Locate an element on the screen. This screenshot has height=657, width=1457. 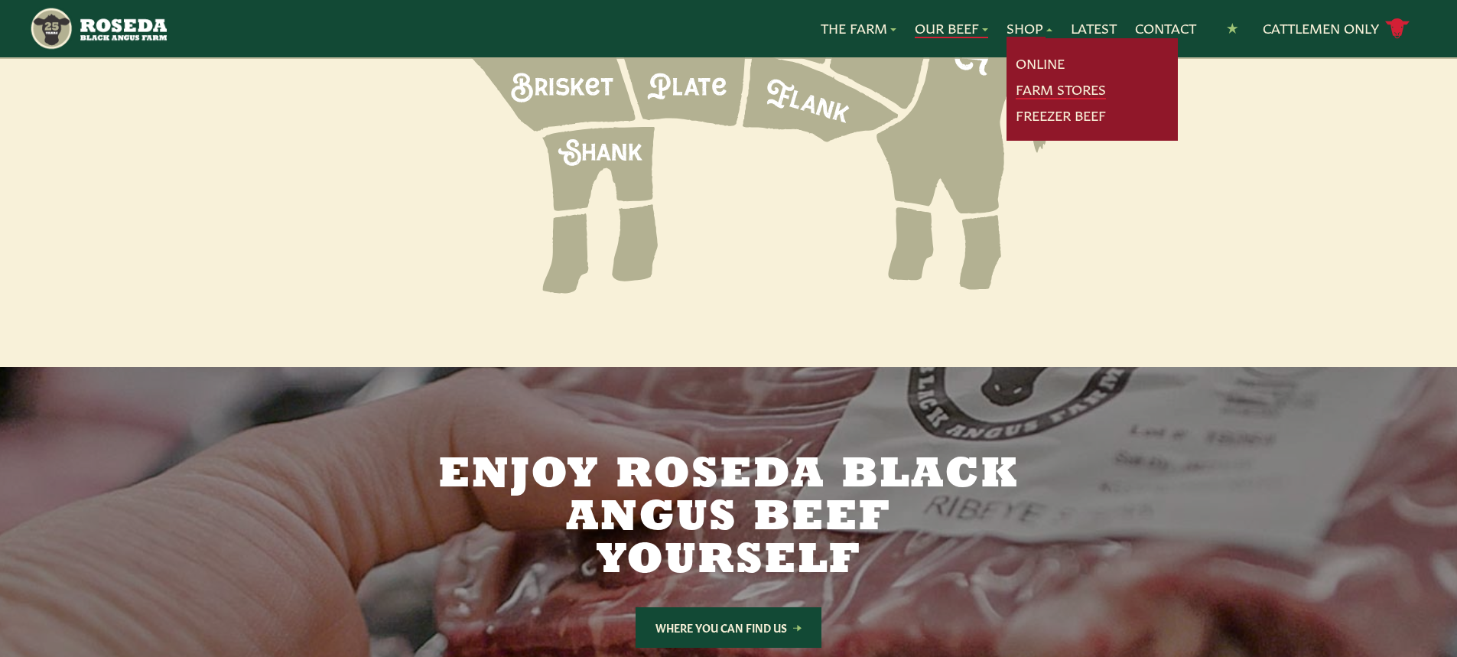
a: The Farm is located at coordinates (858, 28).